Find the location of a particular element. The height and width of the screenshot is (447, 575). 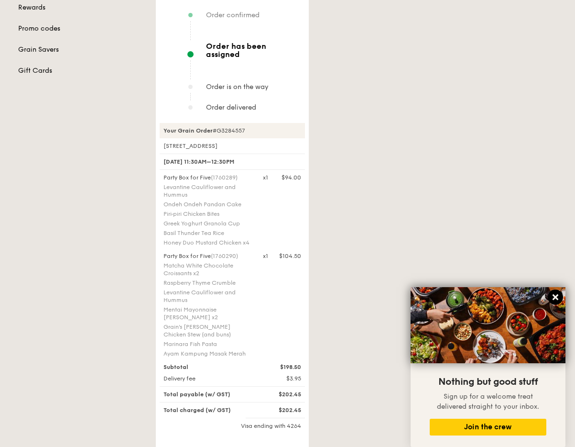

a: Gift Cards is located at coordinates (81, 71).